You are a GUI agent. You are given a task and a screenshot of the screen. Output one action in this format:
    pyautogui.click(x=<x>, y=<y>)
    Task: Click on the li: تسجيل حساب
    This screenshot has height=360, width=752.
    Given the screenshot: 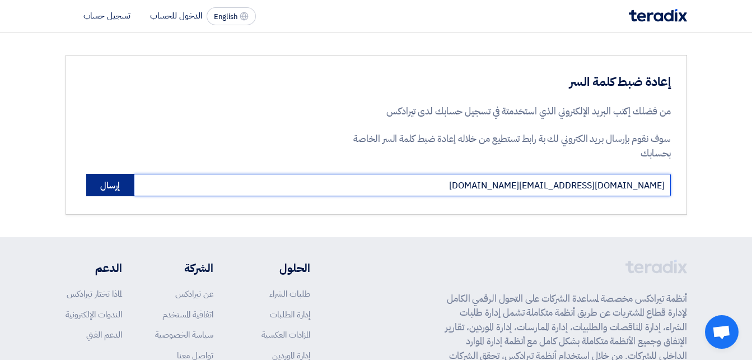 What is the action you would take?
    pyautogui.click(x=107, y=16)
    